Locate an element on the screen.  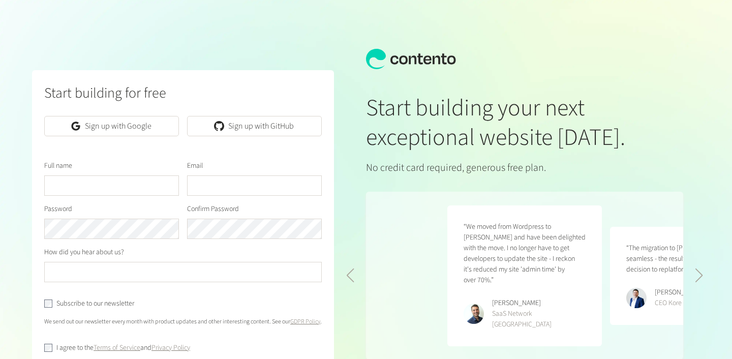
label: I agree to the and is located at coordinates (123, 348).